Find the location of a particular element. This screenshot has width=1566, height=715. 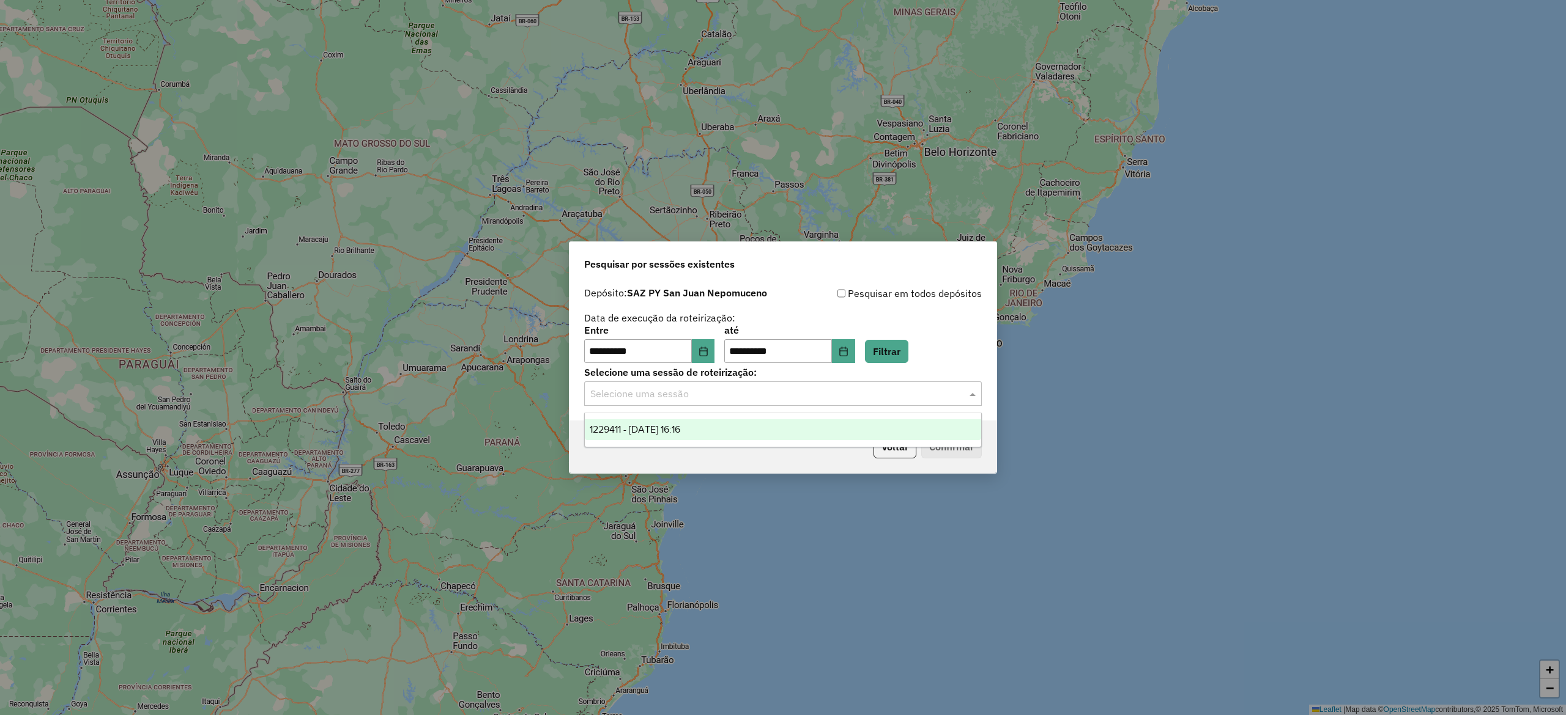

label: Data de execução da roteirização: is located at coordinates (659, 318).